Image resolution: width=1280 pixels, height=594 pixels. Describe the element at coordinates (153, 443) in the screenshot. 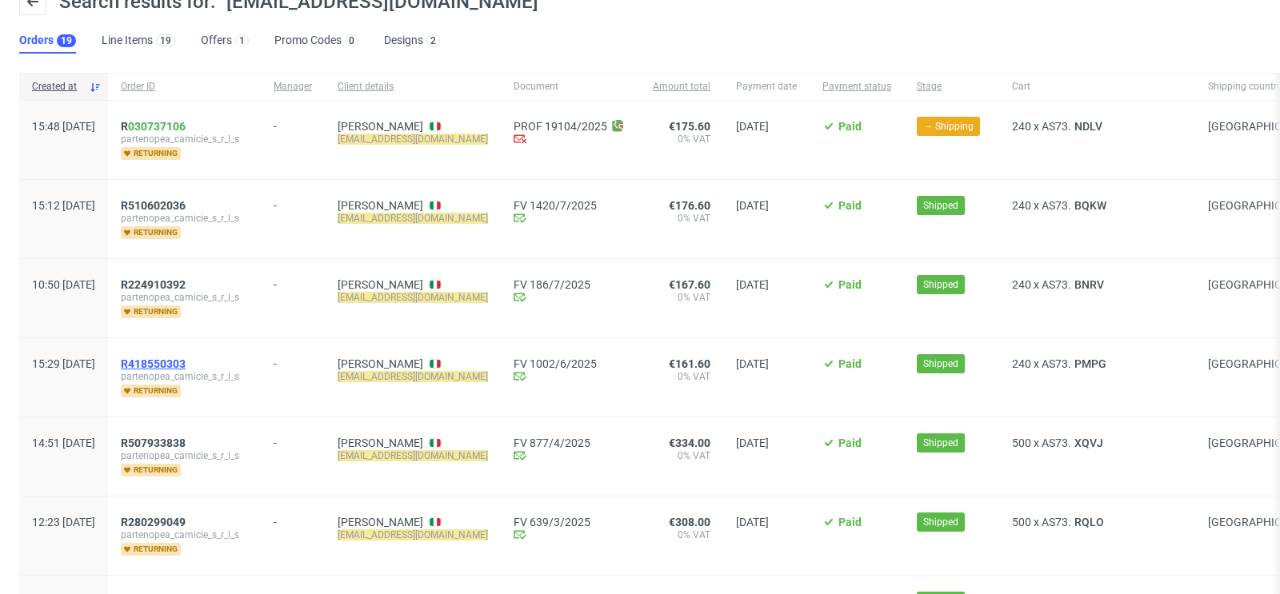

I see `span: R507933838` at that location.